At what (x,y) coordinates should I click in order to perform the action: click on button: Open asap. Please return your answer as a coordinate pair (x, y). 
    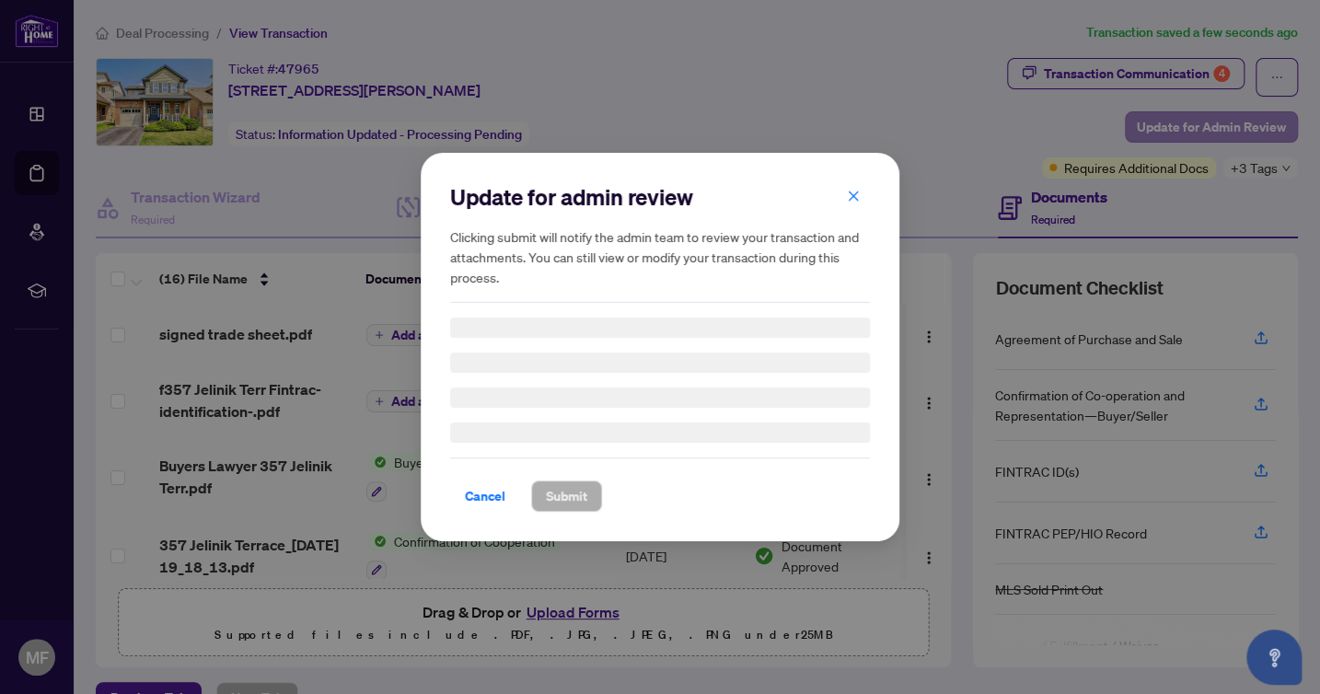
    Looking at the image, I should click on (1274, 657).